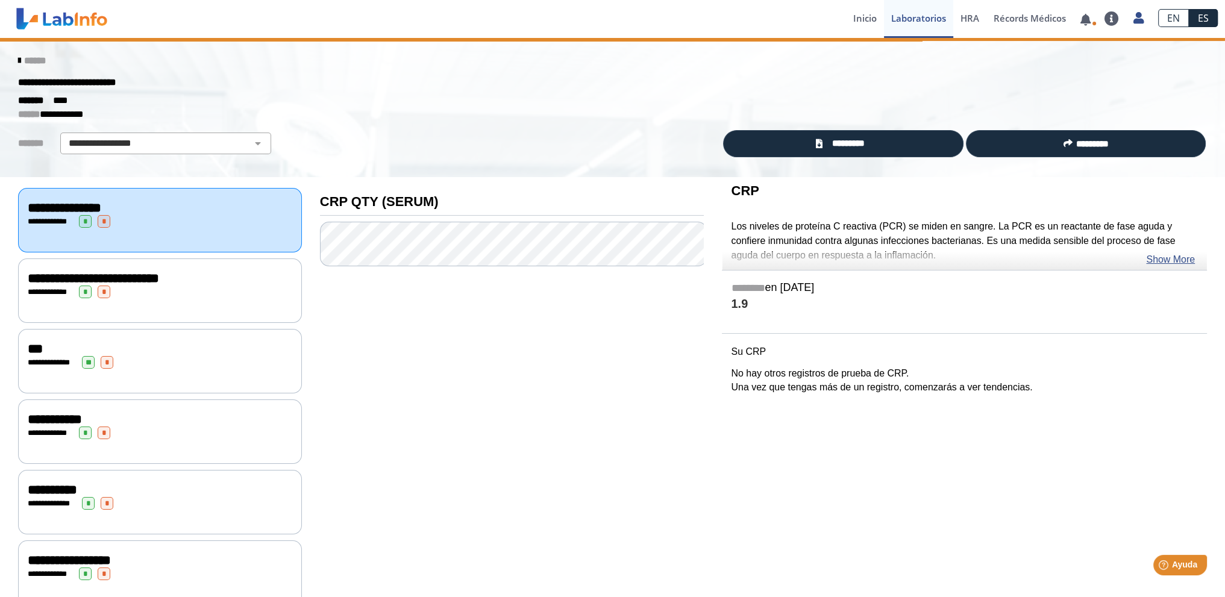 The image size is (1225, 597). I want to click on a: EN, so click(1174, 18).